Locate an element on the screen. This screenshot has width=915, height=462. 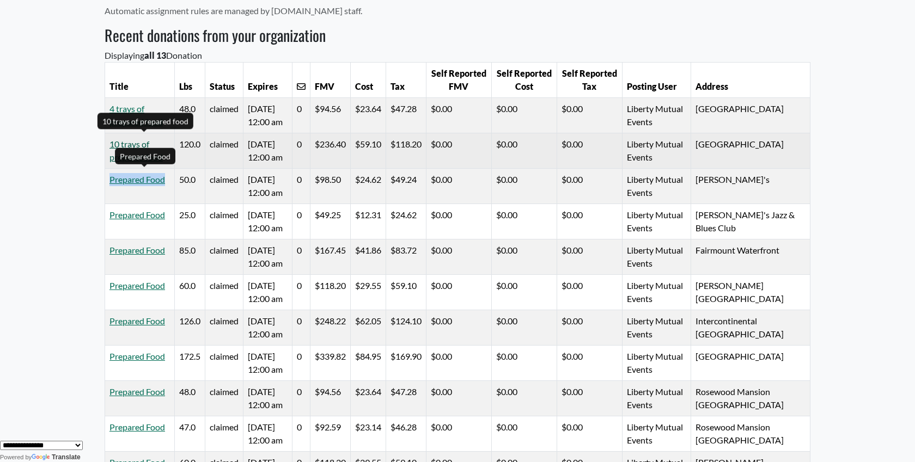
td: $98.50 is located at coordinates (330, 186).